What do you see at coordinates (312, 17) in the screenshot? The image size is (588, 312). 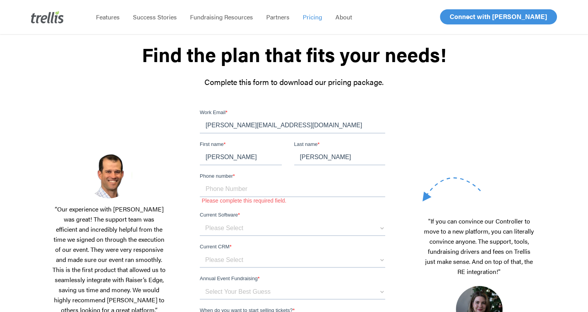 I see `span: Pricing` at bounding box center [312, 17].